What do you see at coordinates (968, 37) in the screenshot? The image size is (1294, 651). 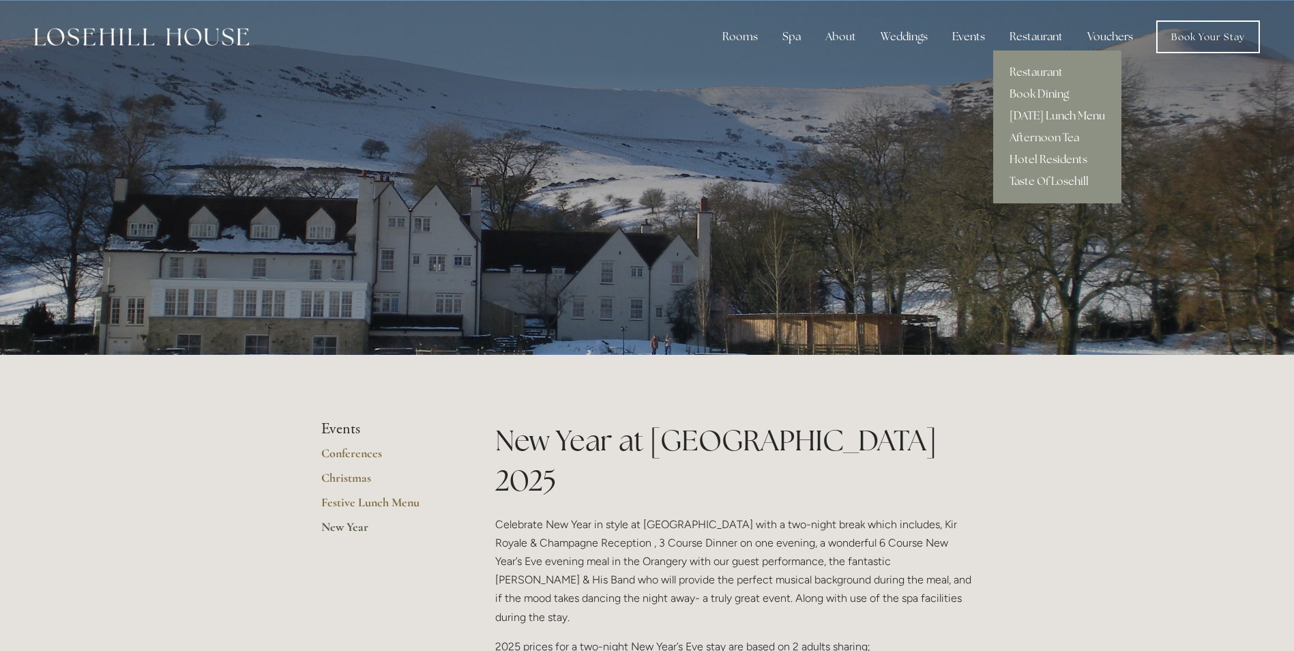 I see `div: Events` at bounding box center [968, 37].